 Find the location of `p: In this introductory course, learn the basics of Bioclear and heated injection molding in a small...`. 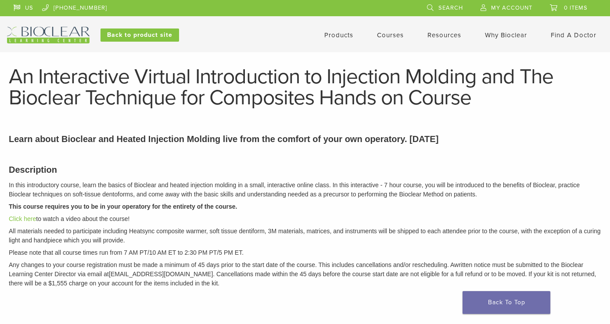

p: In this introductory course, learn the basics of Bioclear and heated injection molding in a small... is located at coordinates (305, 190).